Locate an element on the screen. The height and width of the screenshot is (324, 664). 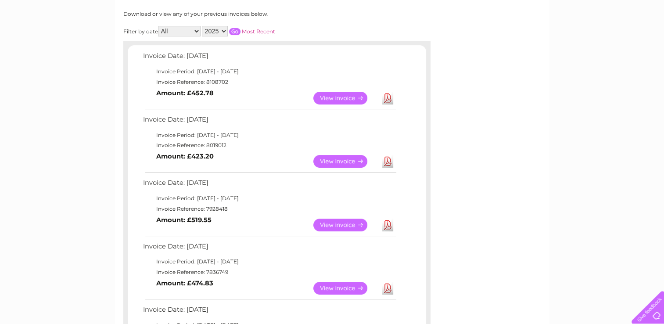
td: Invoice Reference: 7836749 is located at coordinates (269, 272).